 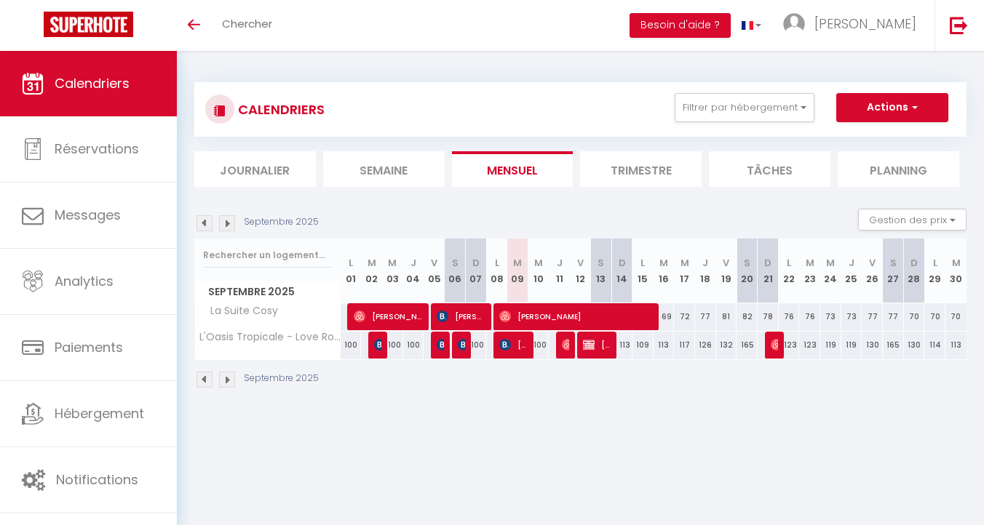 What do you see at coordinates (789, 271) in the screenshot?
I see `th: 22` at bounding box center [789, 271].